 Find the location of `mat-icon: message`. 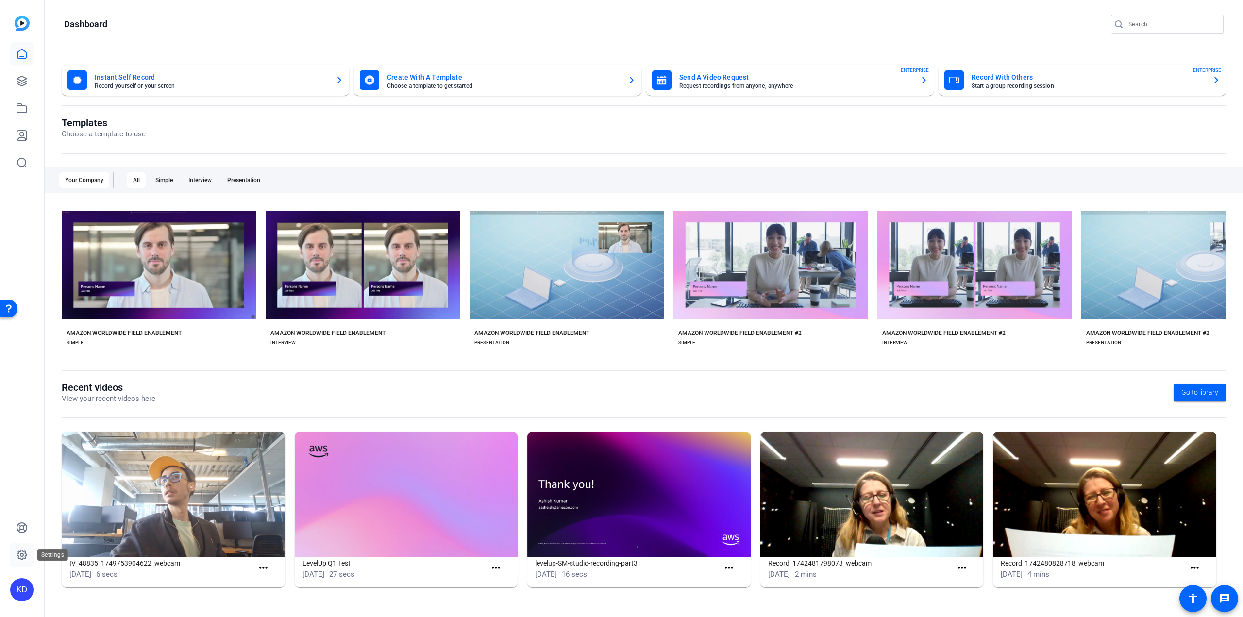

mat-icon: message is located at coordinates (1225, 599).